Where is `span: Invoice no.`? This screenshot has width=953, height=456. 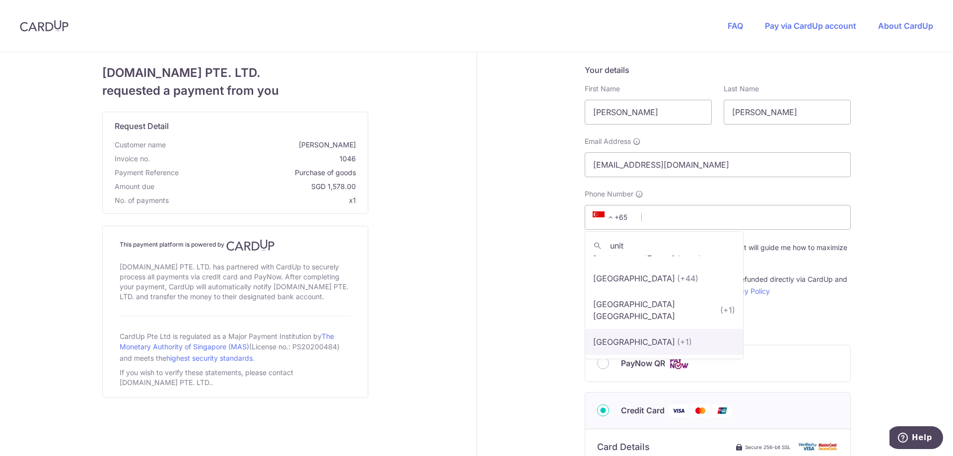
span: Invoice no. is located at coordinates (132, 159).